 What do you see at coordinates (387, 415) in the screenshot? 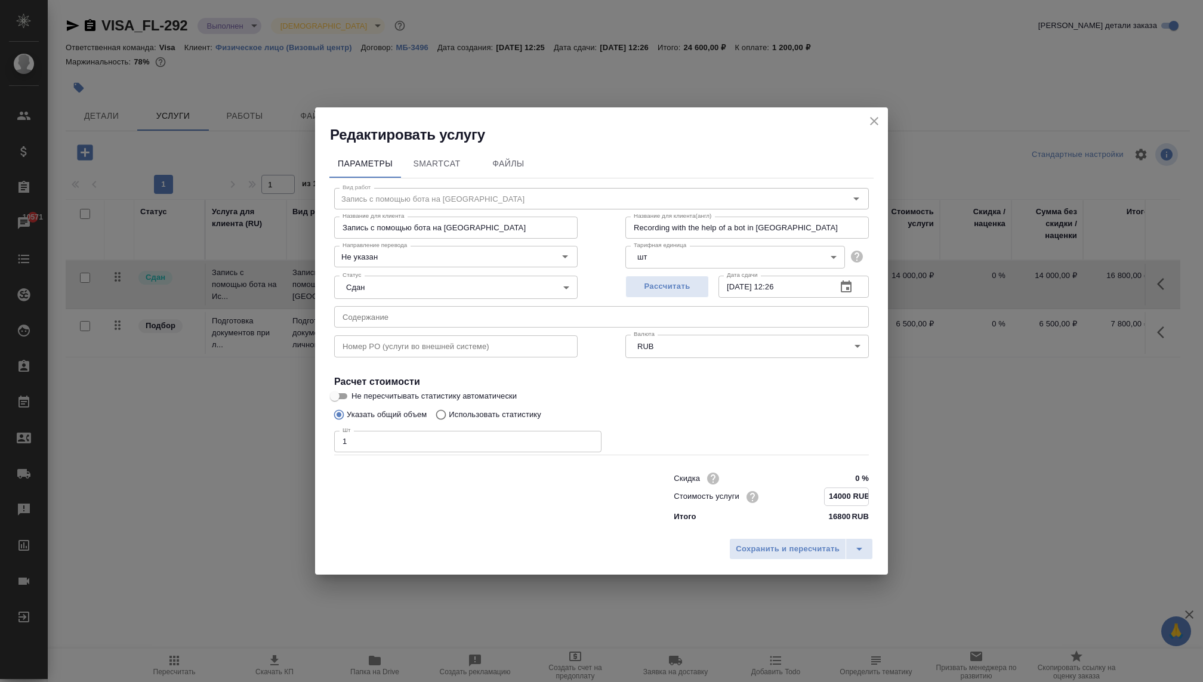
I see `p: Указать общий объем` at bounding box center [387, 415].